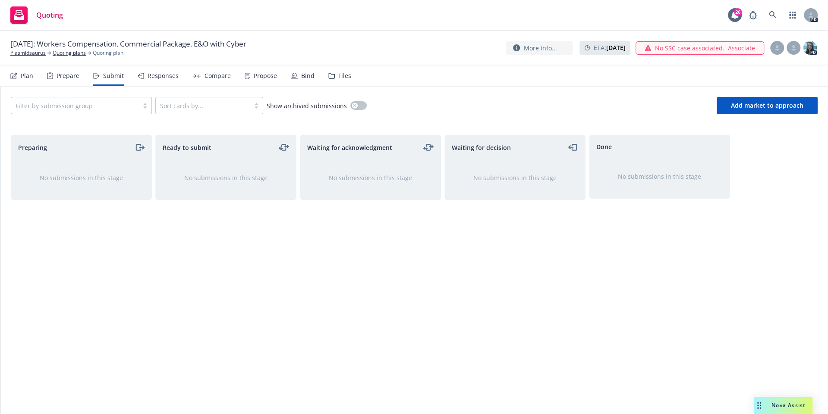 The height and width of the screenshot is (414, 828). What do you see at coordinates (265, 76) in the screenshot?
I see `div: Propose` at bounding box center [265, 76].